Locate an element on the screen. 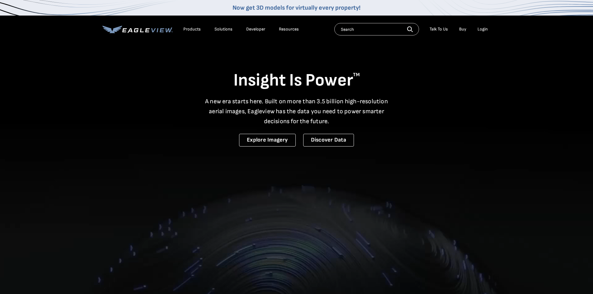  a: Explore Imagery is located at coordinates (268, 140).